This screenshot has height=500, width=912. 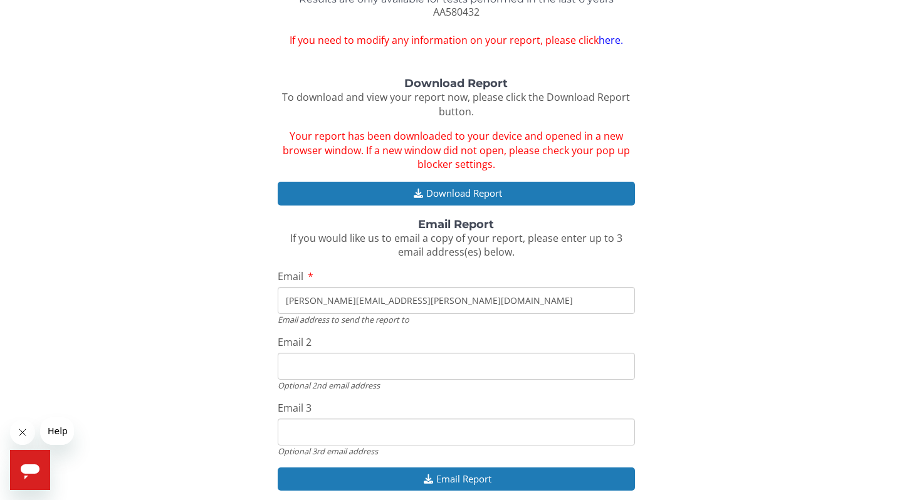 What do you see at coordinates (456, 83) in the screenshot?
I see `strong: Download Report` at bounding box center [456, 83].